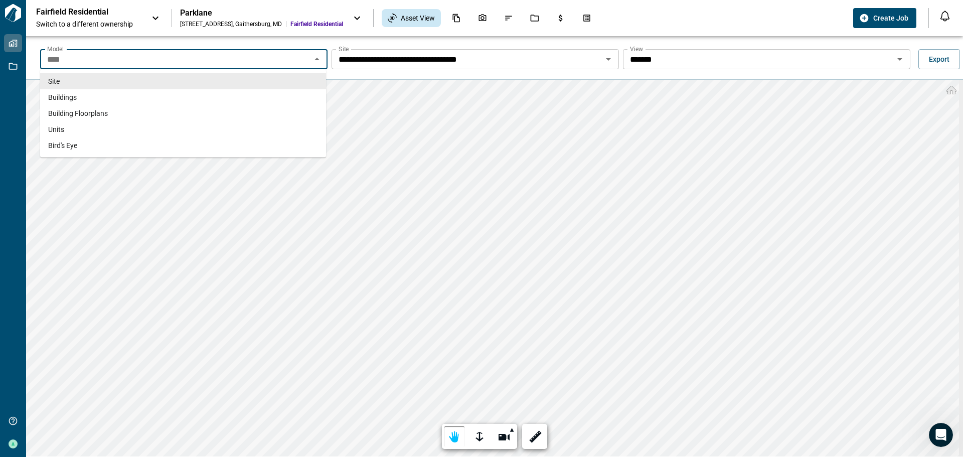 This screenshot has height=457, width=963. I want to click on span: Create Job, so click(890, 18).